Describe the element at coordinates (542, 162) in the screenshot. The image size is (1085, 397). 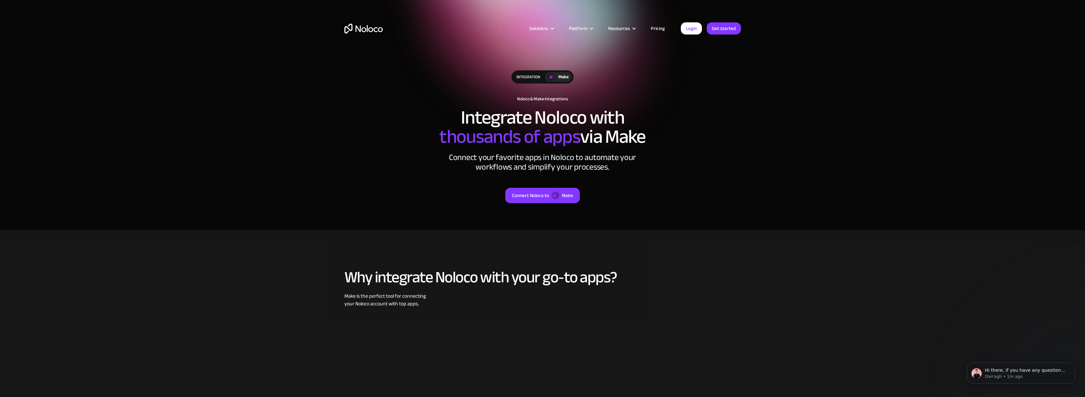
I see `div: Connect your favorite apps in Noloco to automate your workflows and simplify your processes.` at that location.